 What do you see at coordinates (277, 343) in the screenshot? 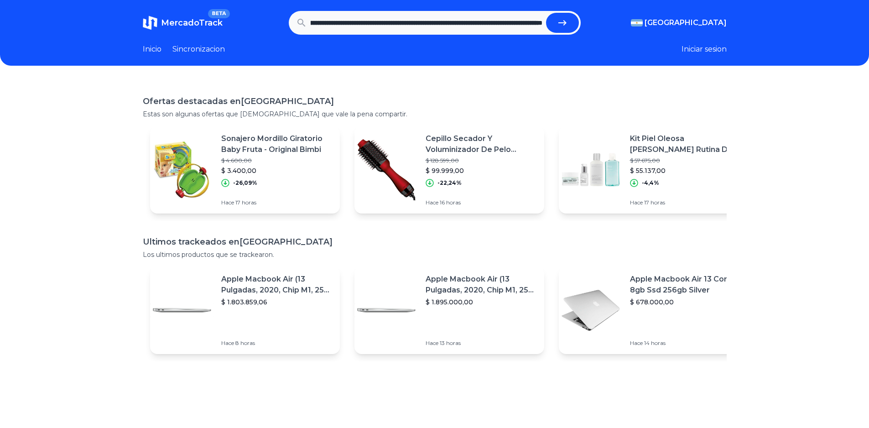
I see `p: Hace 8 horas` at bounding box center [277, 343].